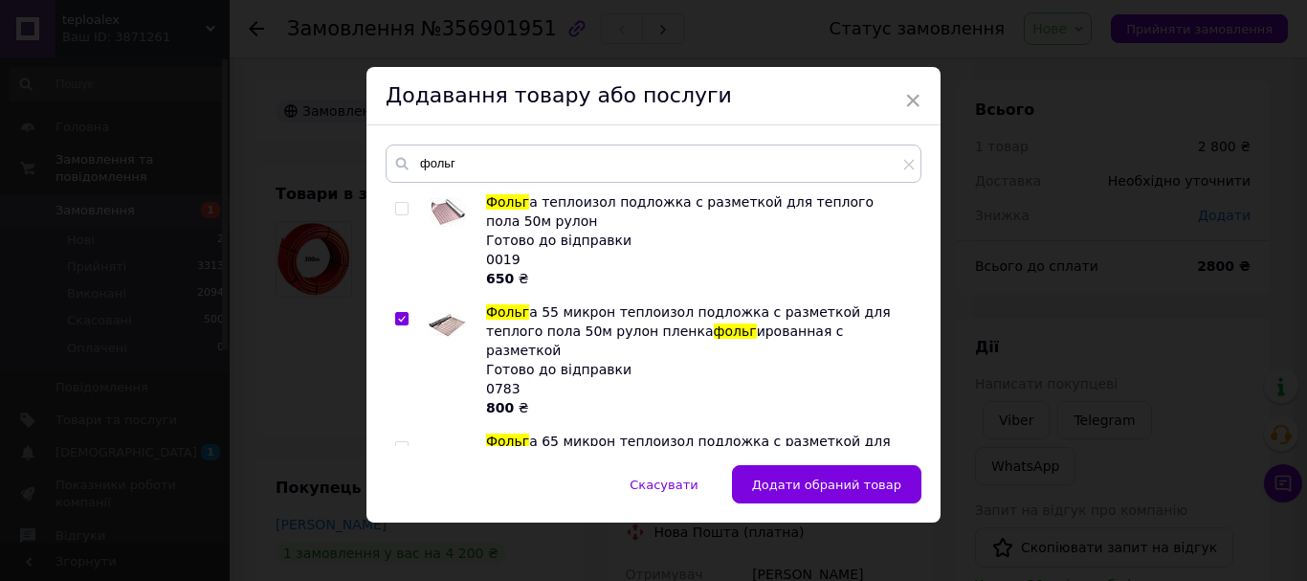 The height and width of the screenshot is (581, 1307). I want to click on button: Додати обраний товар, so click(827, 484).